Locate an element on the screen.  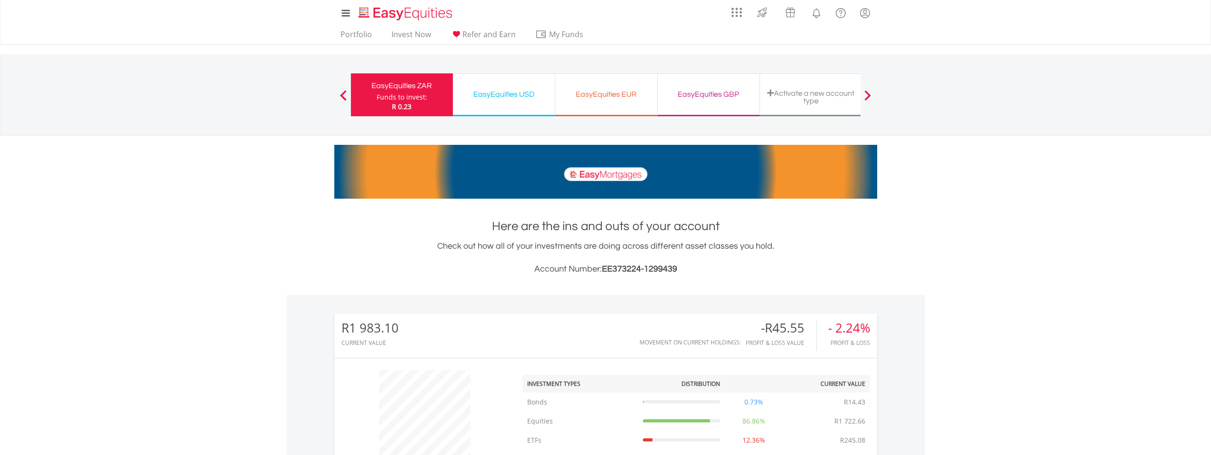
a: Invest Now is located at coordinates (411, 37).